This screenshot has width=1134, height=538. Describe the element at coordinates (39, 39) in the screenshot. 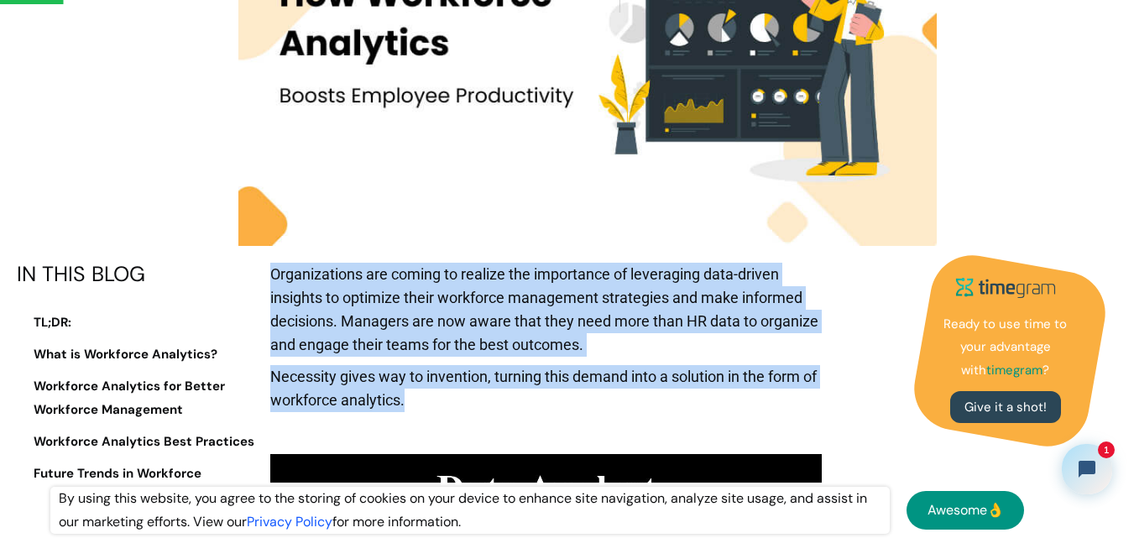

I see `button: Open chat widget` at that location.